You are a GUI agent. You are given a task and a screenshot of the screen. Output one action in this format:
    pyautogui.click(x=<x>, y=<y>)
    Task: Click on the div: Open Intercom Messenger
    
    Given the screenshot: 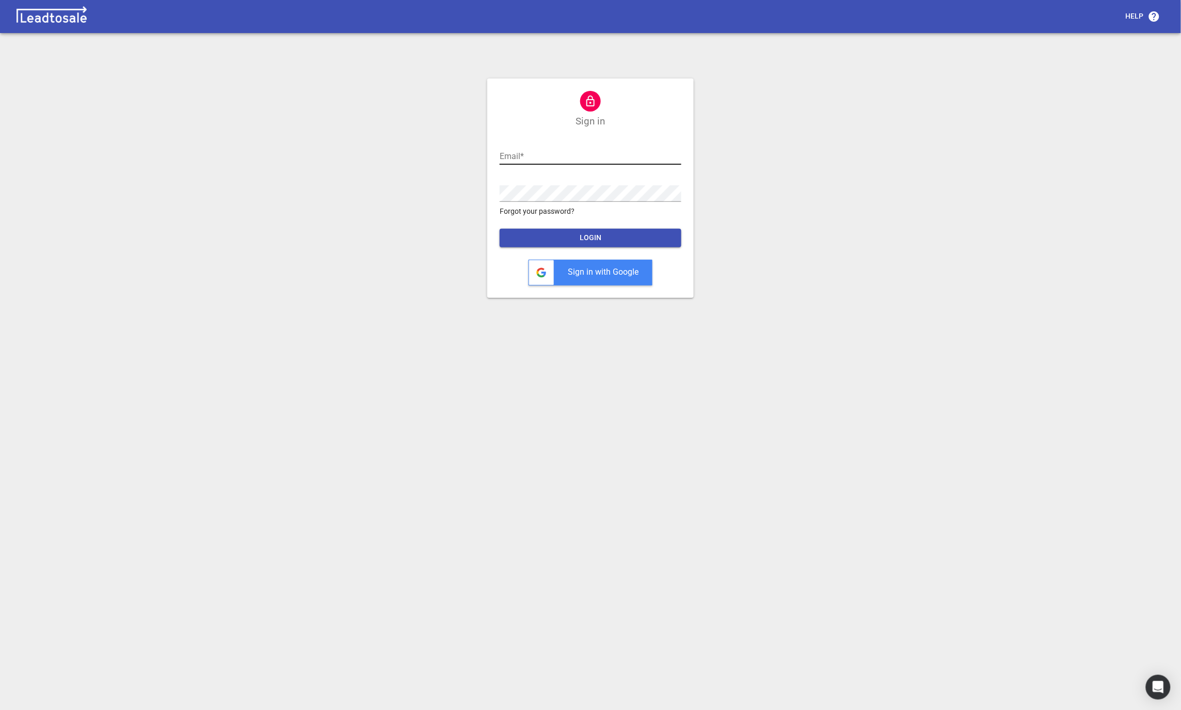 What is the action you would take?
    pyautogui.click(x=1158, y=687)
    